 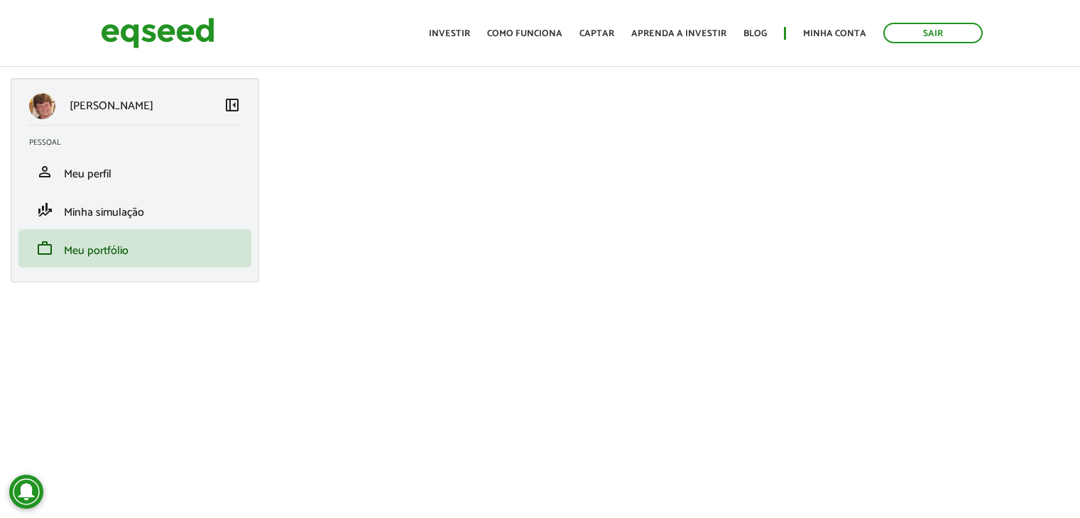 I want to click on li: Meu perfil, so click(x=135, y=172).